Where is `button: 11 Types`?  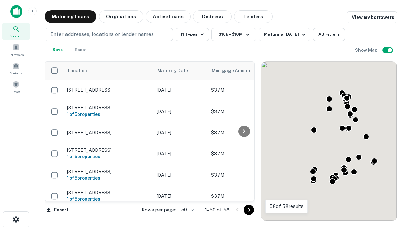 button: 11 Types is located at coordinates (192, 35).